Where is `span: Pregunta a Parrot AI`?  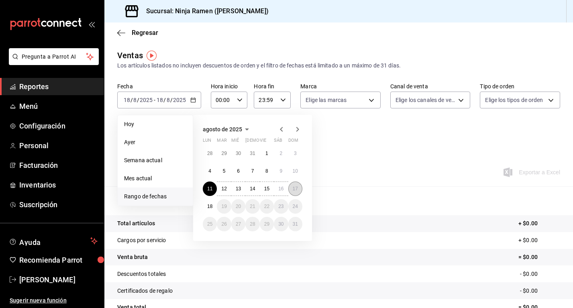
span: Pregunta a Parrot AI is located at coordinates (54, 57).